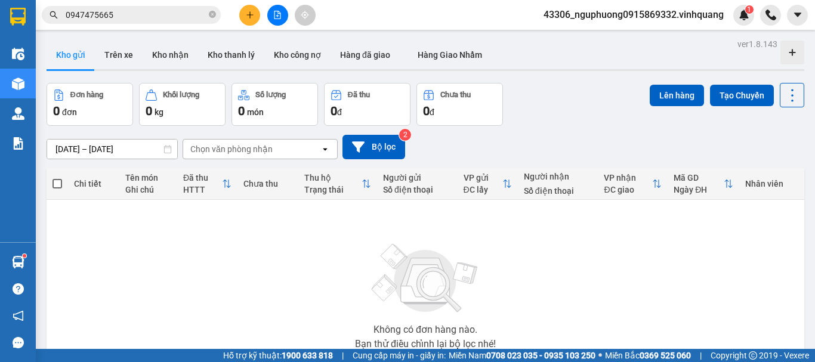  What do you see at coordinates (18, 143) in the screenshot?
I see `img: solution-icon` at bounding box center [18, 143].